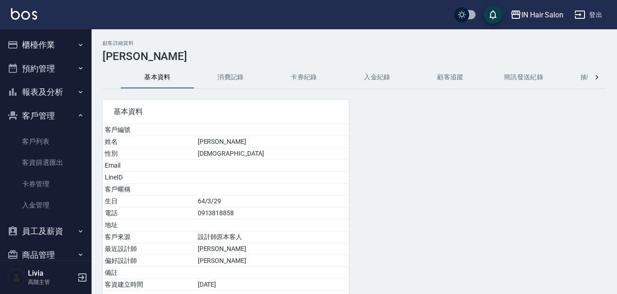  I want to click on button: 商品管理, so click(46, 255).